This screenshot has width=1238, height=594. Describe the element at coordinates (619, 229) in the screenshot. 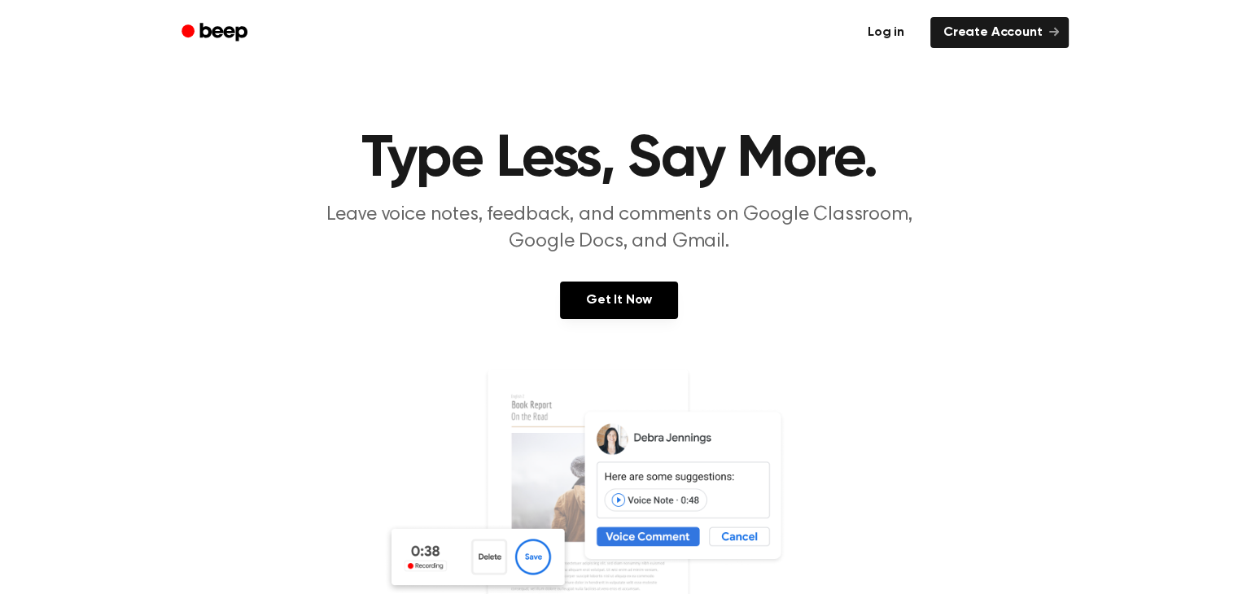

I see `p: Leave voice notes, feedback, and comments on Google Classroom, Google Docs, and Gmail.` at that location.